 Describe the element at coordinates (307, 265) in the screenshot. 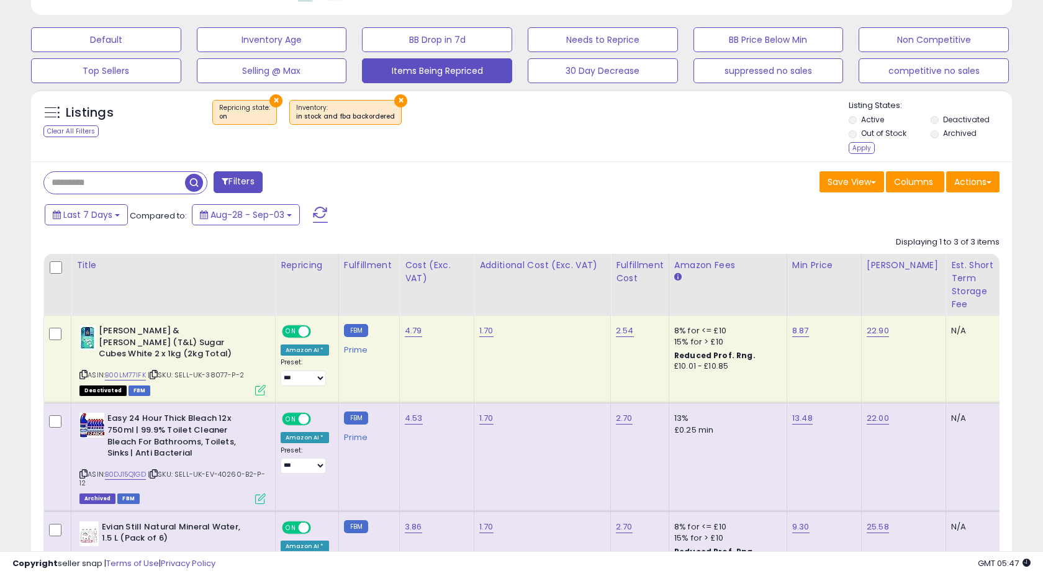

I see `div: Repricing` at that location.